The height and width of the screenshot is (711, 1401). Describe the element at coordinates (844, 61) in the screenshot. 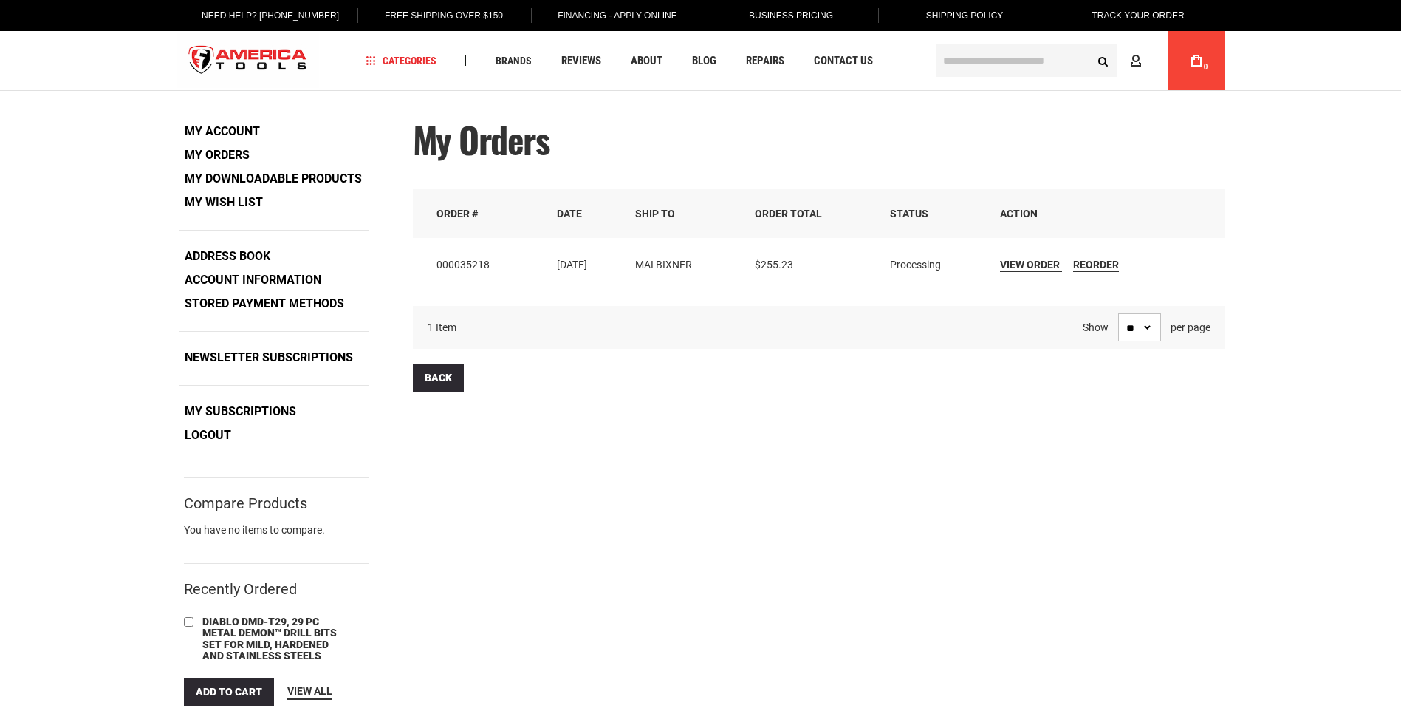

I see `a: Contact Us` at that location.